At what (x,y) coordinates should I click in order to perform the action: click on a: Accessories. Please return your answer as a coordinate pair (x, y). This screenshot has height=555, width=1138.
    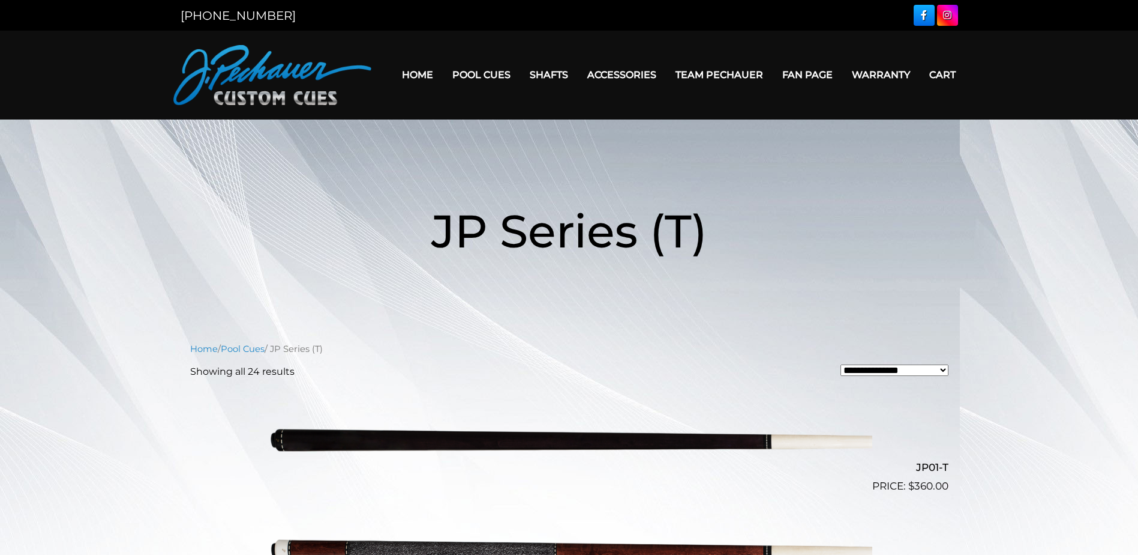
    Looking at the image, I should click on (622, 74).